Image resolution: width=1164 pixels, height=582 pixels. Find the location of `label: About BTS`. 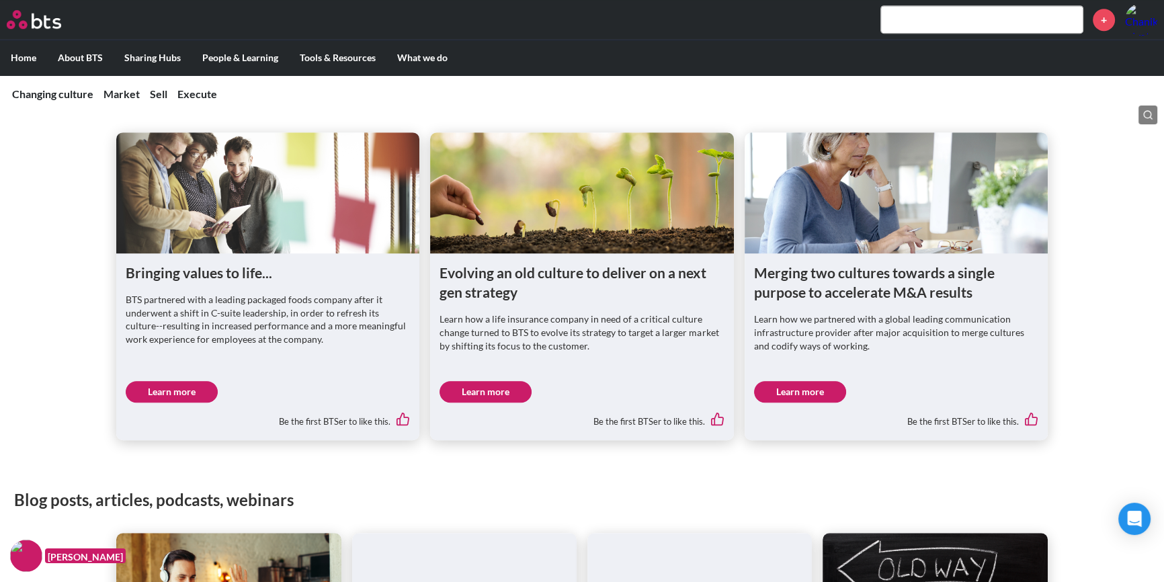

label: About BTS is located at coordinates (80, 58).